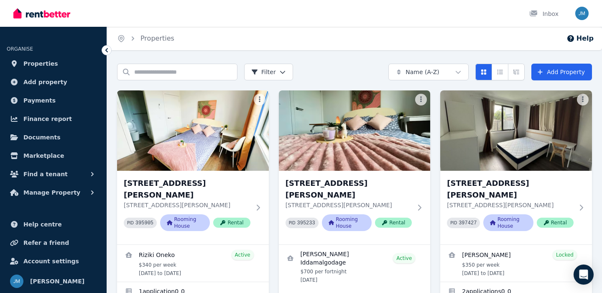 Image resolution: width=602 pixels, height=293 pixels. Describe the element at coordinates (53, 100) in the screenshot. I see `a: Payments` at that location.